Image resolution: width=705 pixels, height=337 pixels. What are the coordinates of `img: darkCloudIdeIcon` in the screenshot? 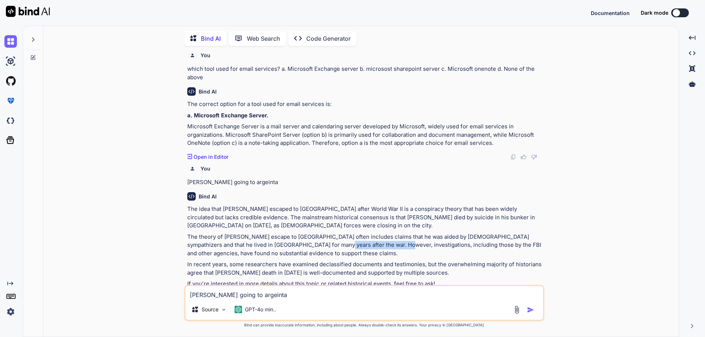 It's located at (11, 121).